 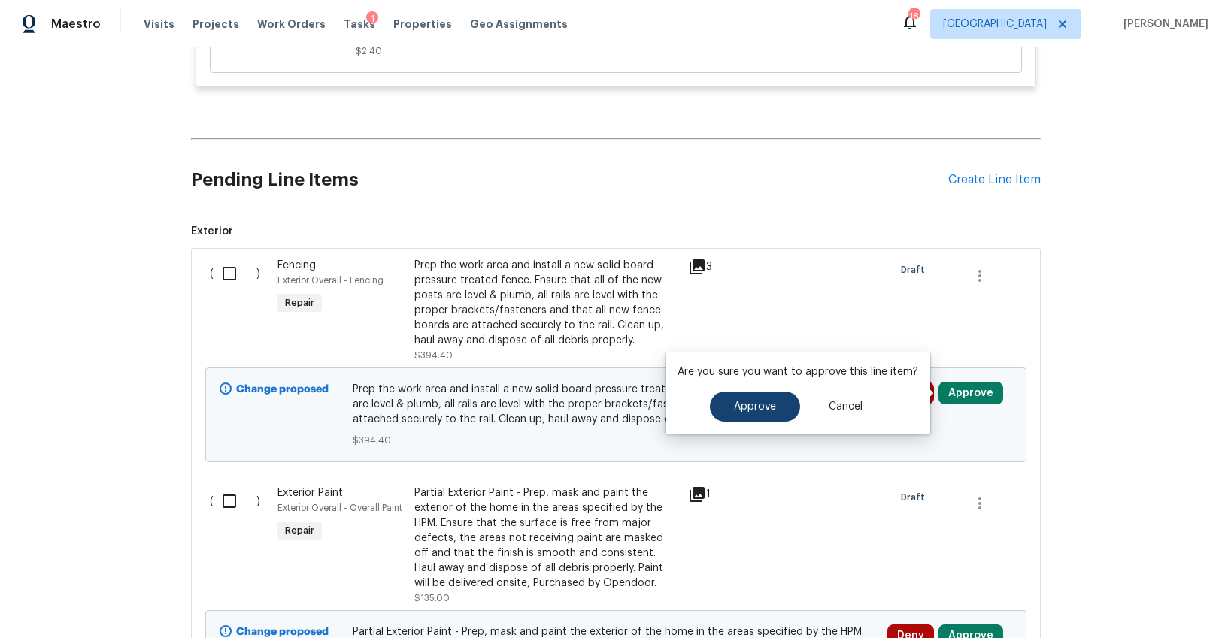 I want to click on span: Tasks, so click(x=359, y=24).